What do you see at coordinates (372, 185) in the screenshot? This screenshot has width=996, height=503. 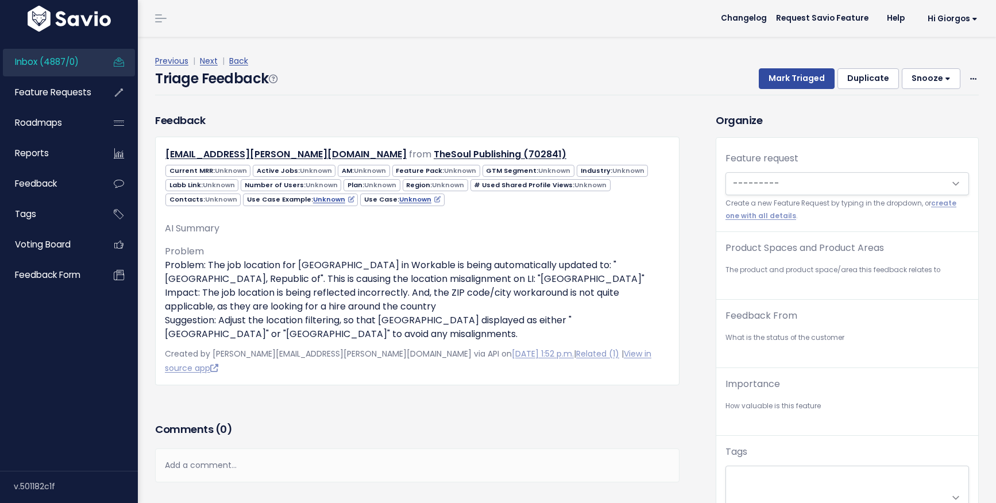 I see `span: Plan:` at bounding box center [372, 185].